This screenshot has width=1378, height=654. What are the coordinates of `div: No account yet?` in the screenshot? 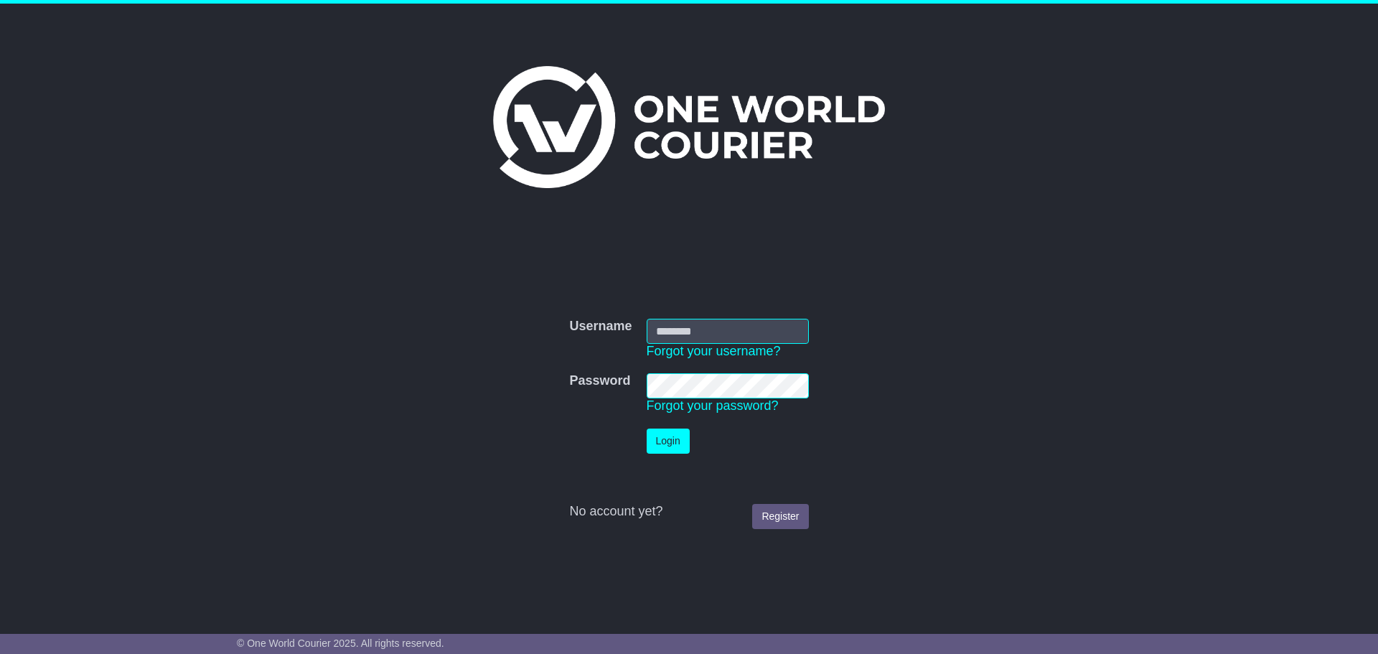 It's located at (688, 512).